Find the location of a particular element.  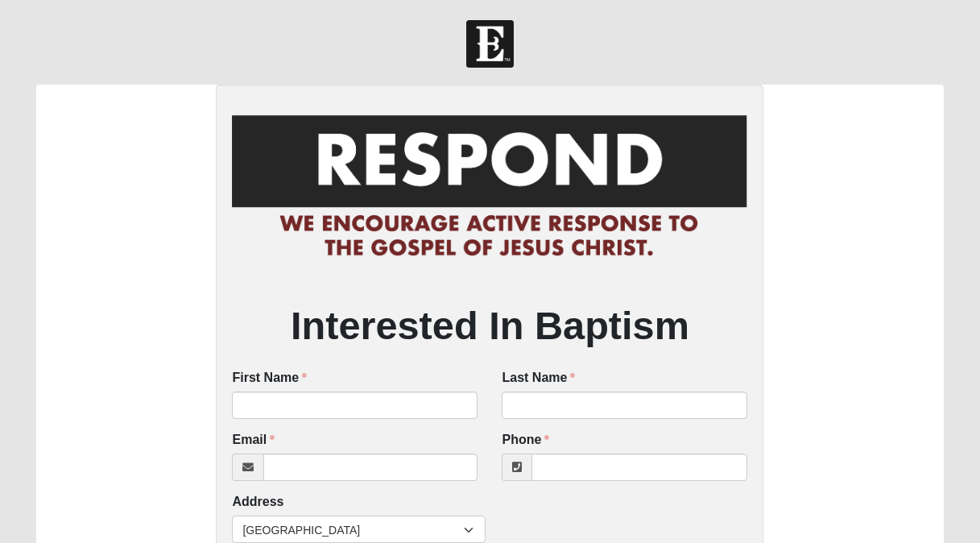

label: Address is located at coordinates (258, 502).